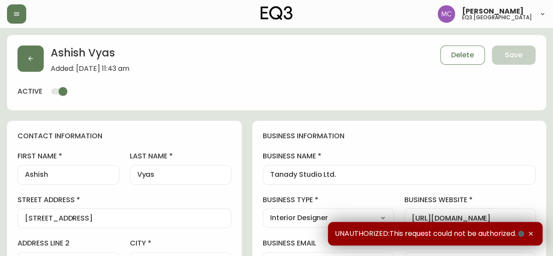  I want to click on h4: contact information, so click(124, 136).